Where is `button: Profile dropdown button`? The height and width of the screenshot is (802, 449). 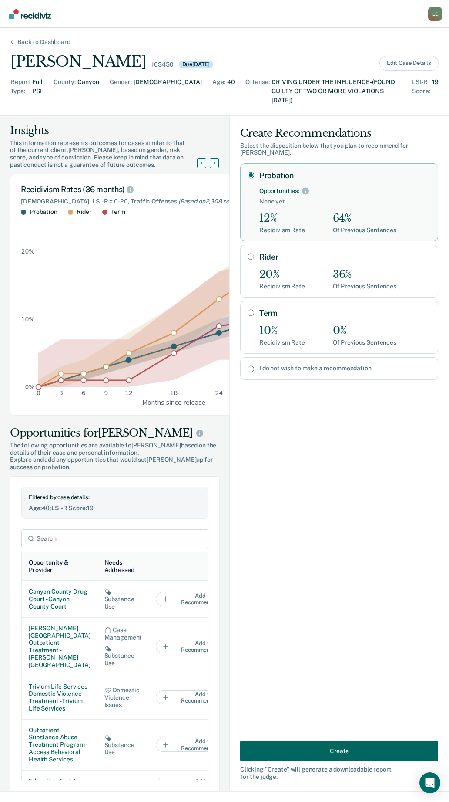 button: Profile dropdown button is located at coordinates (436, 14).